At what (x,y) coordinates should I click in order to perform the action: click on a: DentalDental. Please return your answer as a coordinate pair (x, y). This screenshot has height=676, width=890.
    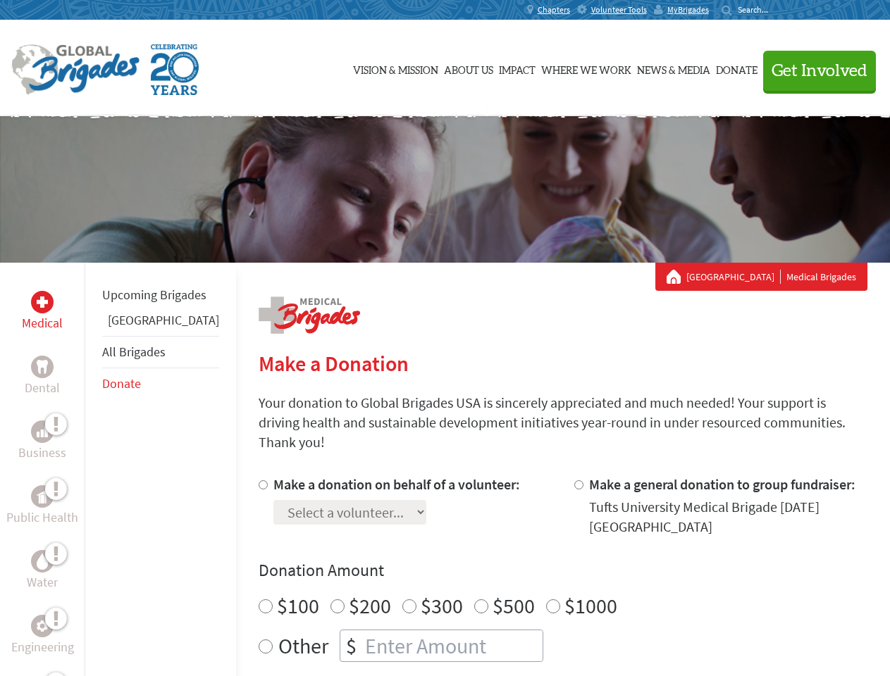
    Looking at the image, I should click on (42, 377).